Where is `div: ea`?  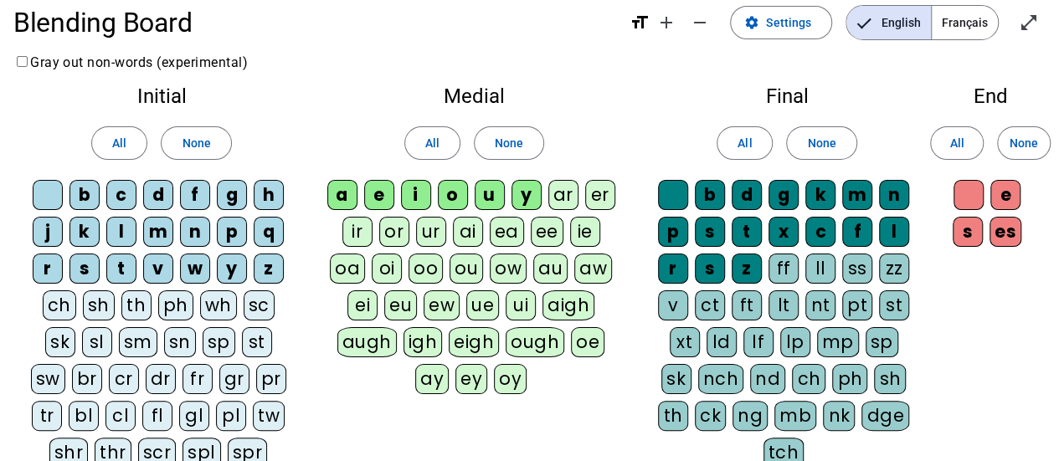 div: ea is located at coordinates (506, 232).